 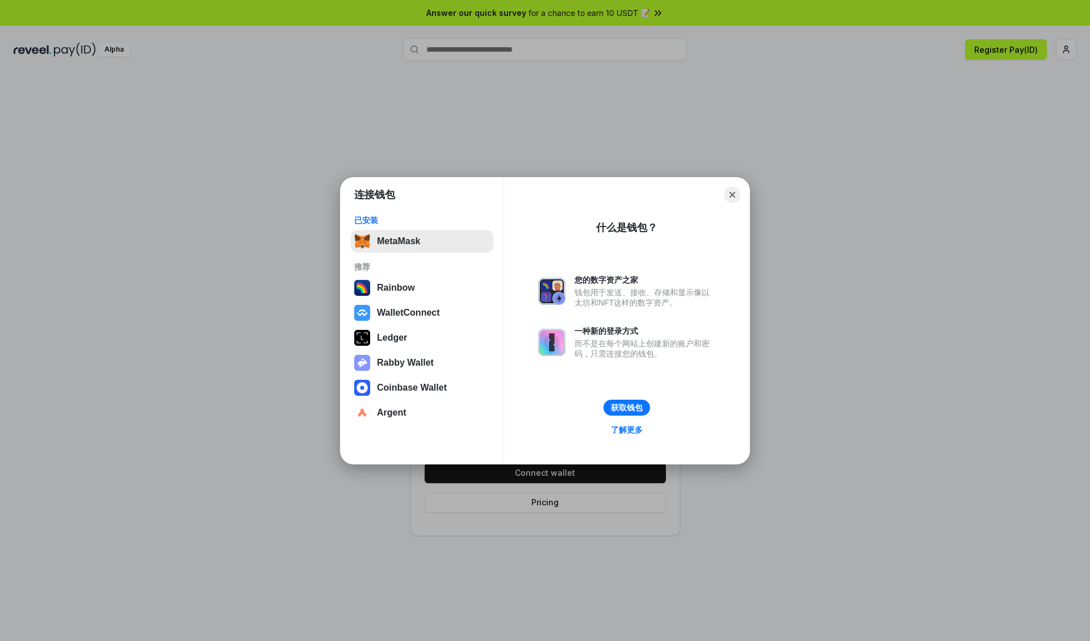 What do you see at coordinates (422, 388) in the screenshot?
I see `button: Coinbase Wallet` at bounding box center [422, 388].